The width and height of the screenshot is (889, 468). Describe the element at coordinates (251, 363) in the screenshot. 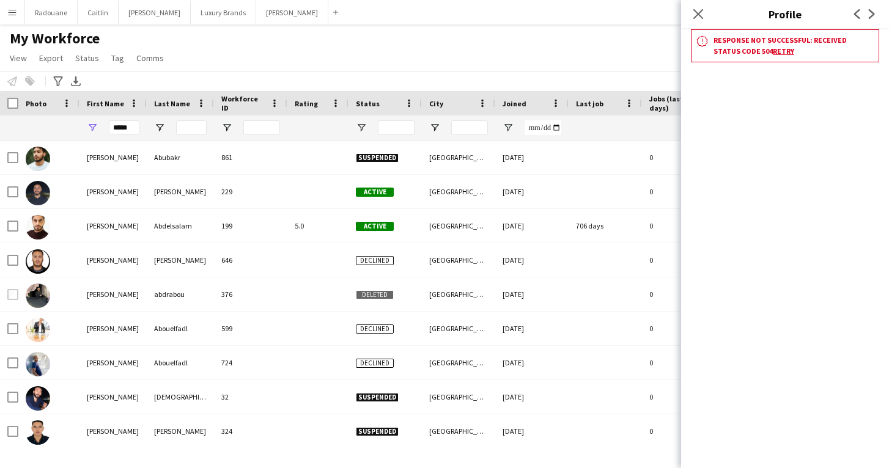

I see `div: 724` at that location.